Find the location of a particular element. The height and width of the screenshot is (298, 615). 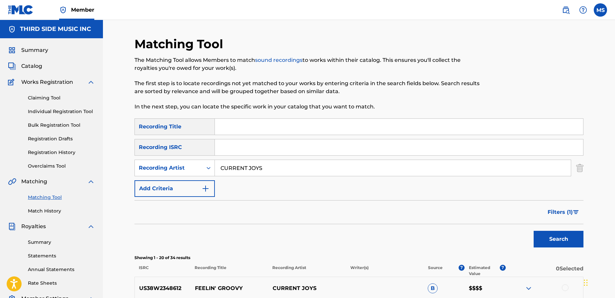

p: In the next step, you can locate the specific work in your catalog that you want to match. is located at coordinates (307, 107).